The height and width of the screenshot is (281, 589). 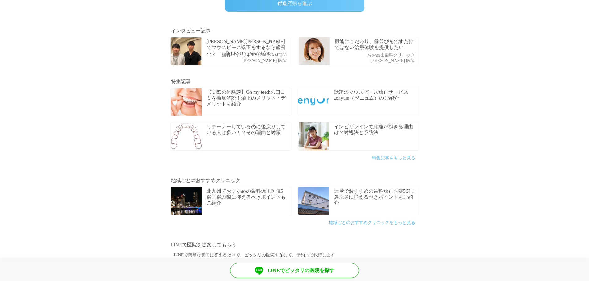 What do you see at coordinates (393, 158) in the screenshot?
I see `a: 特集記事をもっと見る` at bounding box center [393, 158].